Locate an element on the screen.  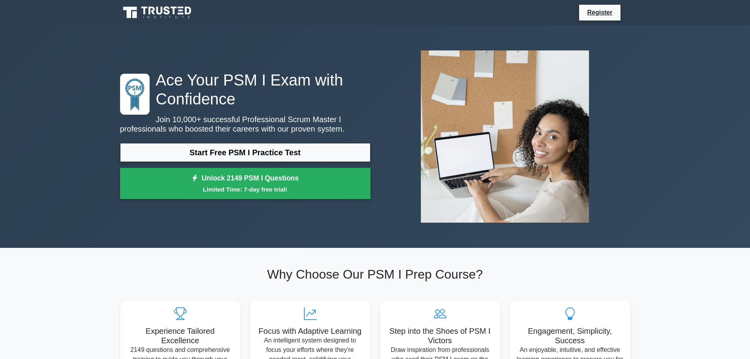
h5: Focus with Adaptive Learning is located at coordinates (310, 331).